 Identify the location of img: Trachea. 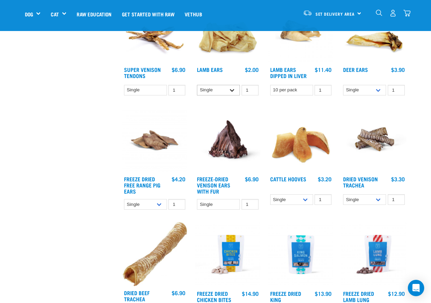
(155, 254).